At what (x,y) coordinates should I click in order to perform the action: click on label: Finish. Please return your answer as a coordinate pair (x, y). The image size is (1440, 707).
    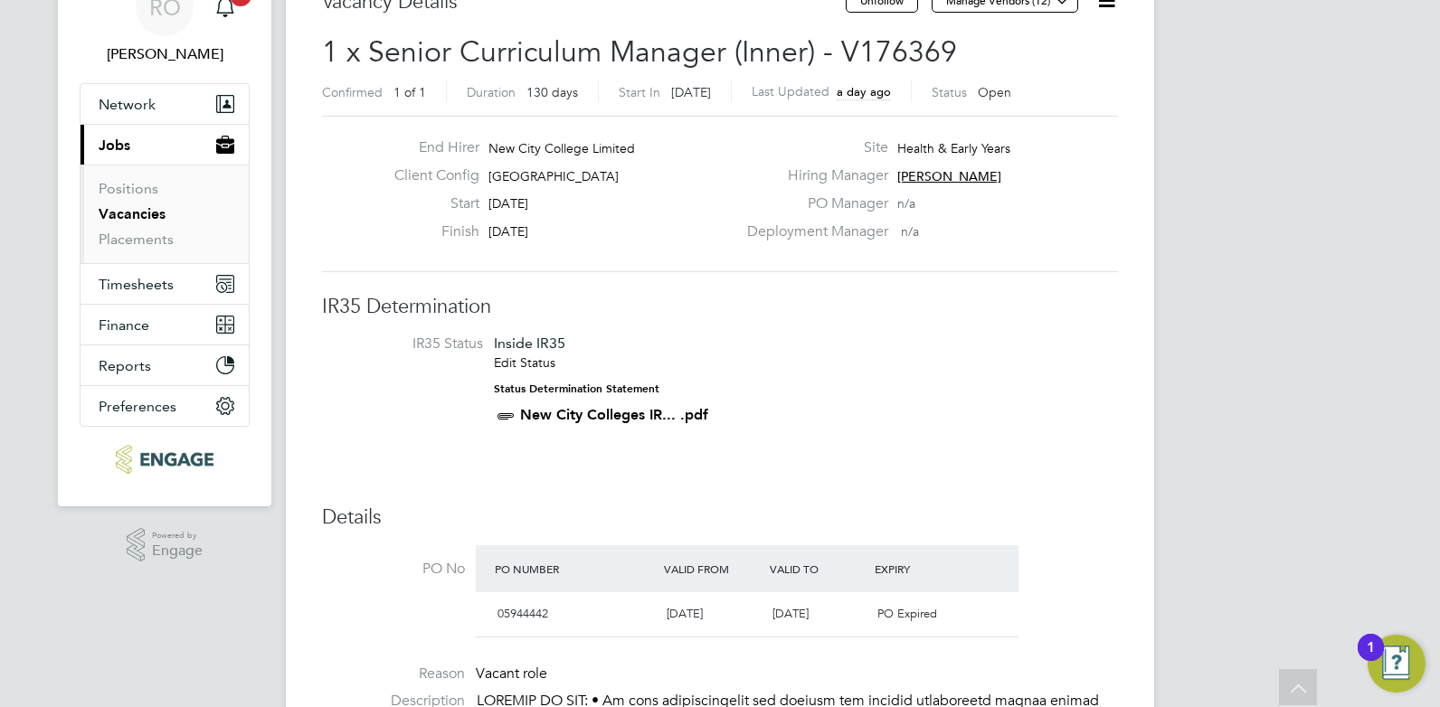
    Looking at the image, I should click on (430, 232).